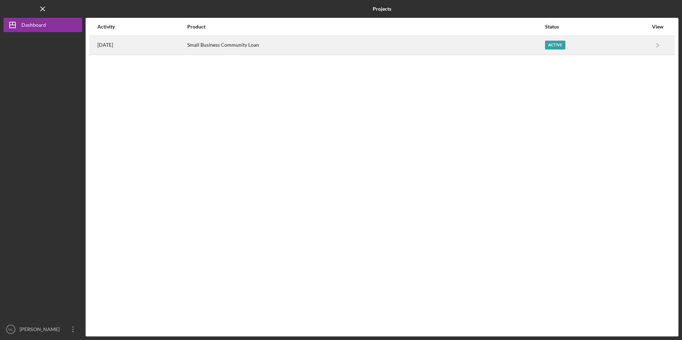 The image size is (682, 340). Describe the element at coordinates (11, 330) in the screenshot. I see `text: ML` at that location.